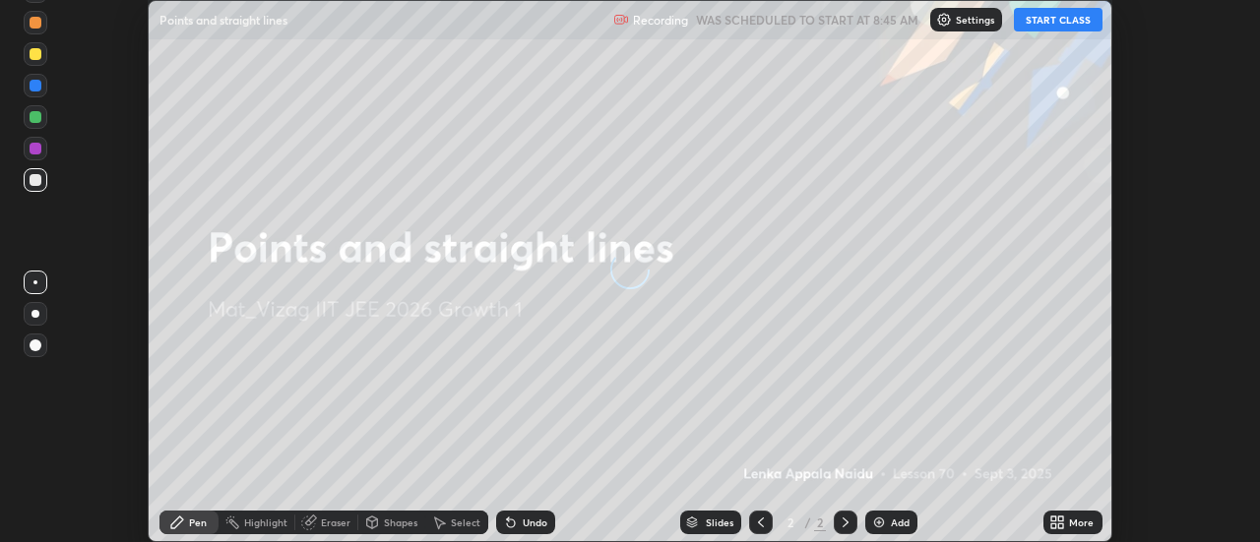 Image resolution: width=1260 pixels, height=542 pixels. I want to click on div: Shapes, so click(401, 523).